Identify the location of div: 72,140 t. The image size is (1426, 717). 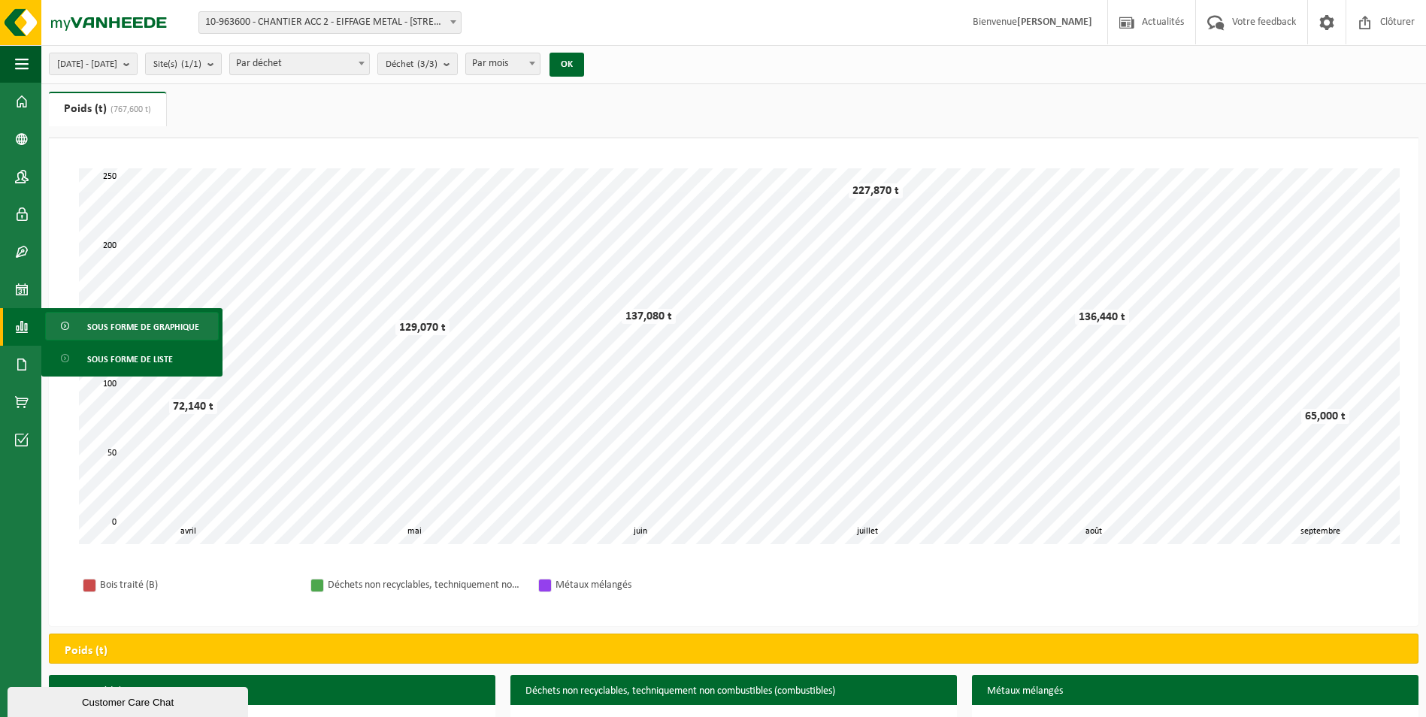
(193, 407).